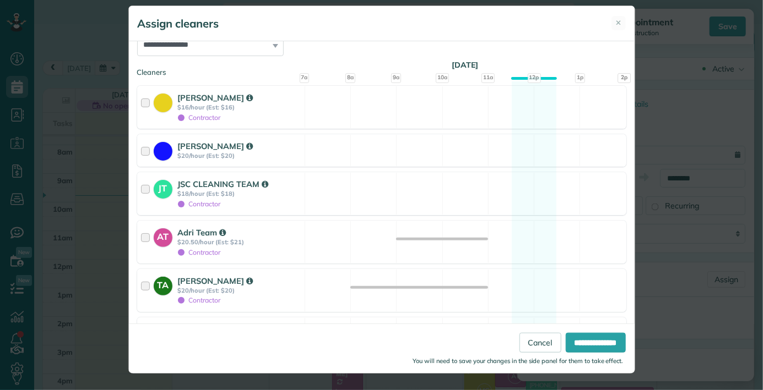 Image resolution: width=763 pixels, height=390 pixels. What do you see at coordinates (240, 242) in the screenshot?
I see `strong: $20.50/hour (Est: $21)` at bounding box center [240, 242].